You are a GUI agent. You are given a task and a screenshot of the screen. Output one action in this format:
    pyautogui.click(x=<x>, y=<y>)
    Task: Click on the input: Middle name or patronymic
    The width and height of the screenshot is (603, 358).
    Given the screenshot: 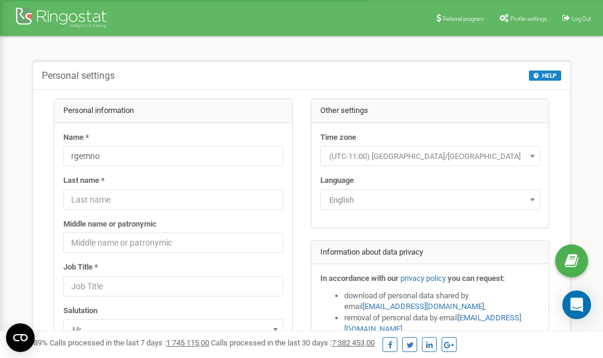 What is the action you would take?
    pyautogui.click(x=173, y=242)
    